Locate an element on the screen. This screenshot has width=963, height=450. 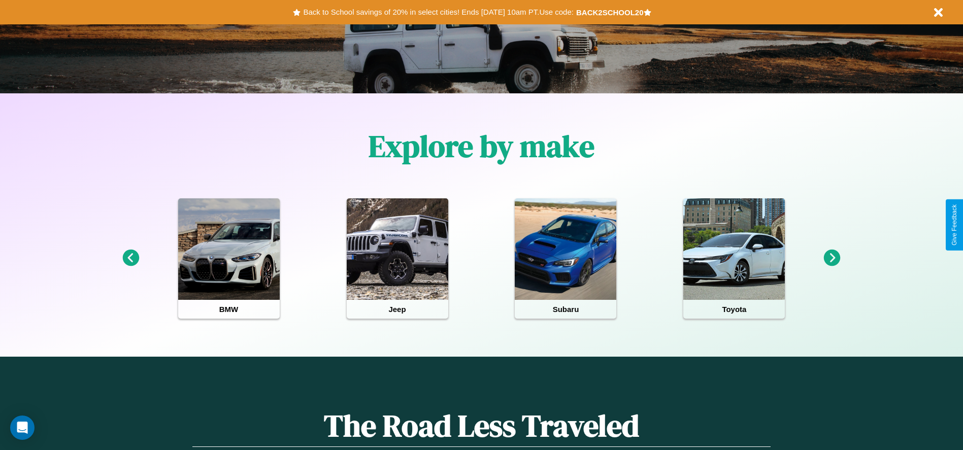
div: Give Feedback is located at coordinates (955, 225).